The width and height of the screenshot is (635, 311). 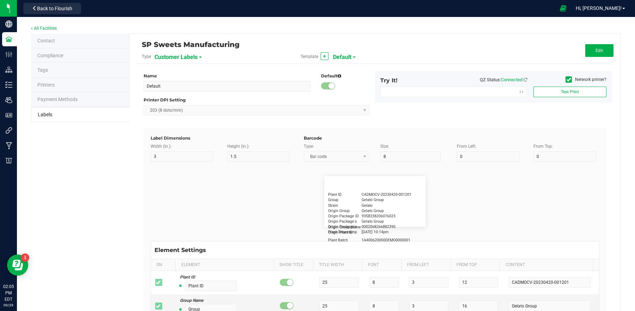 I want to click on inline-svg: Company, so click(x=9, y=24).